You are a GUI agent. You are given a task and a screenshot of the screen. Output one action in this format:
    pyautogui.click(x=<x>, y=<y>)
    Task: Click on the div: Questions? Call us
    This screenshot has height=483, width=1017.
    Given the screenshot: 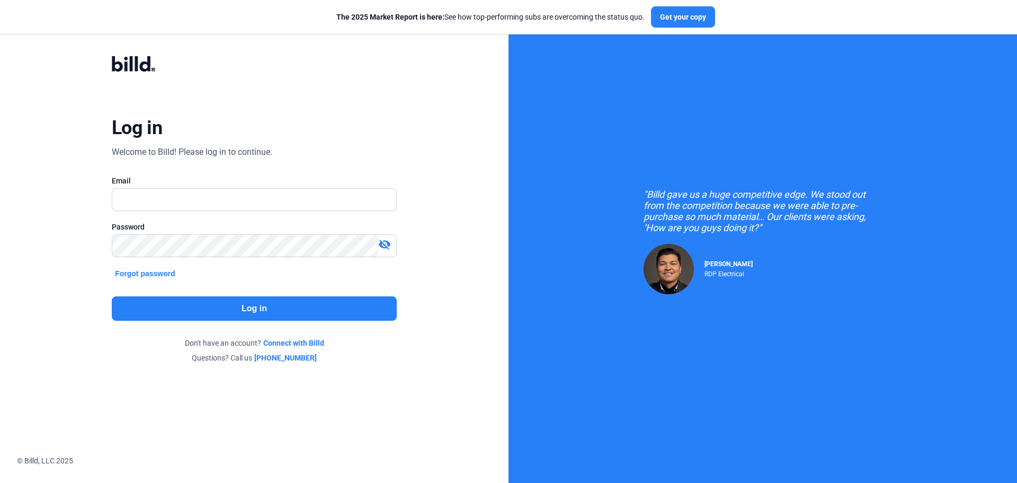 What is the action you would take?
    pyautogui.click(x=254, y=358)
    